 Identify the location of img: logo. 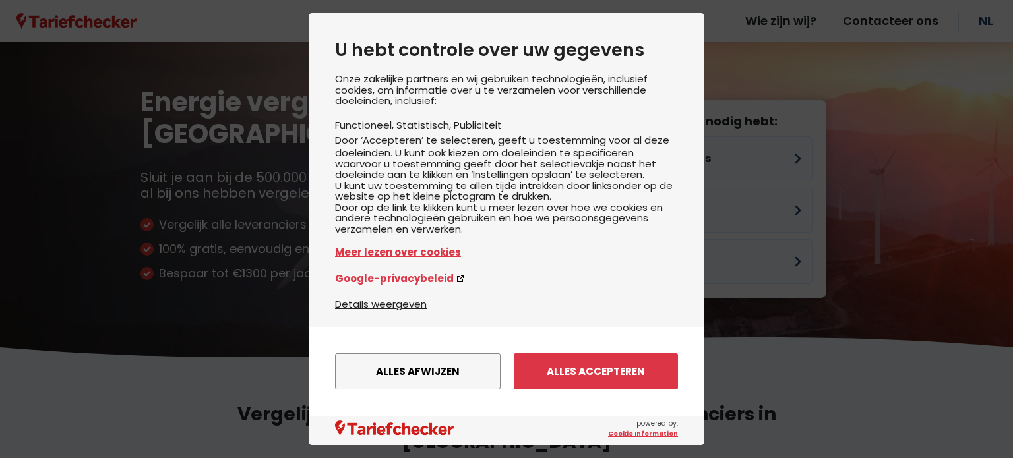
(394, 429).